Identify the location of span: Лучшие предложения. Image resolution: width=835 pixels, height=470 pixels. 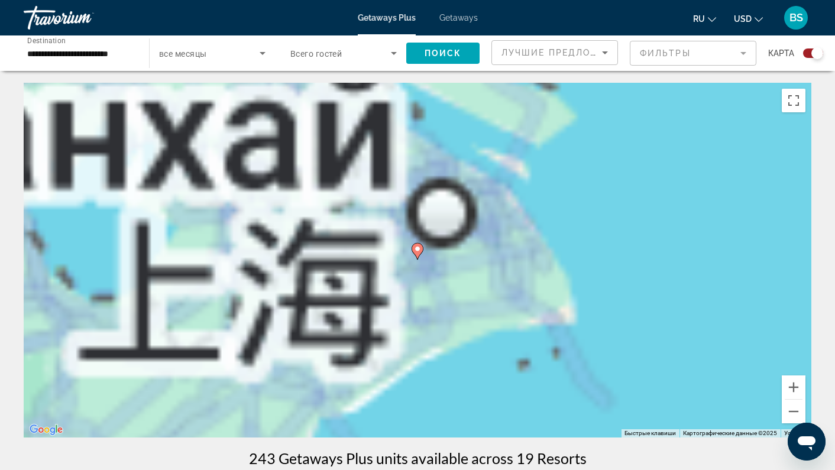
(564, 53).